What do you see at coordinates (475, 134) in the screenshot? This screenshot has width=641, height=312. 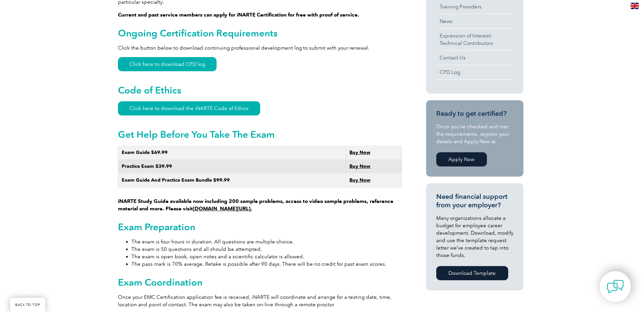 I see `p: Once you’ve checked and met the requirements, register your details and Apply Now at` at bounding box center [475, 134].